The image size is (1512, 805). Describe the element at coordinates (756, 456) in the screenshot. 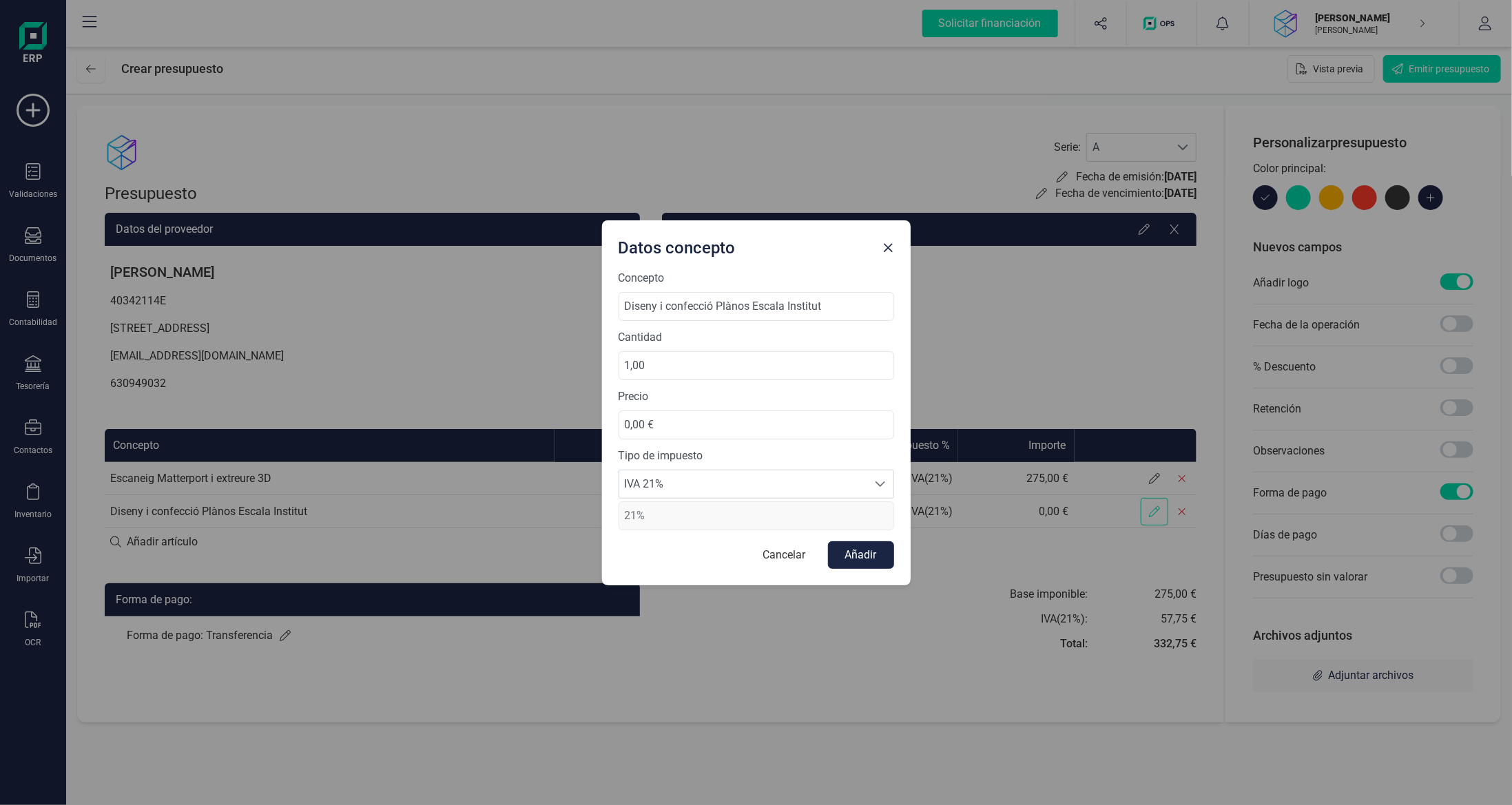

I see `label: Tipo de impuesto` at that location.